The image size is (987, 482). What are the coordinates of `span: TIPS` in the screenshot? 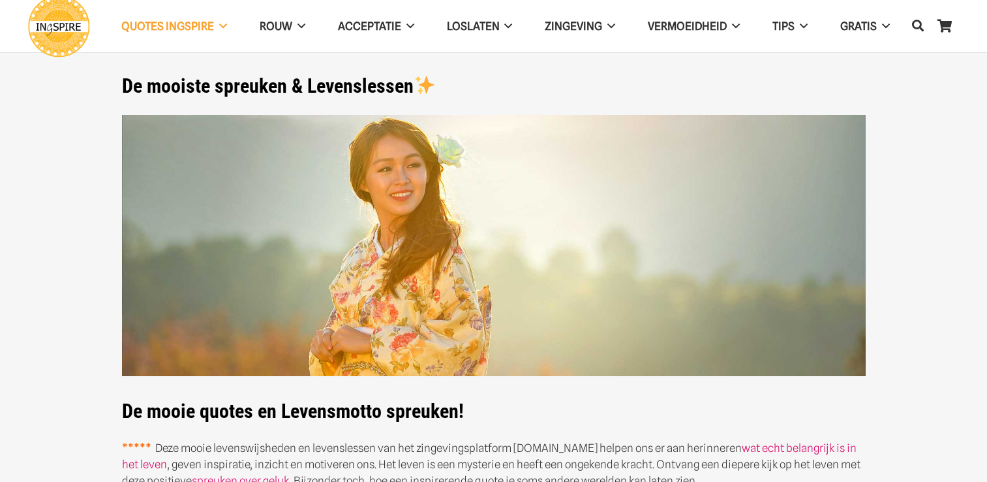 It's located at (784, 26).